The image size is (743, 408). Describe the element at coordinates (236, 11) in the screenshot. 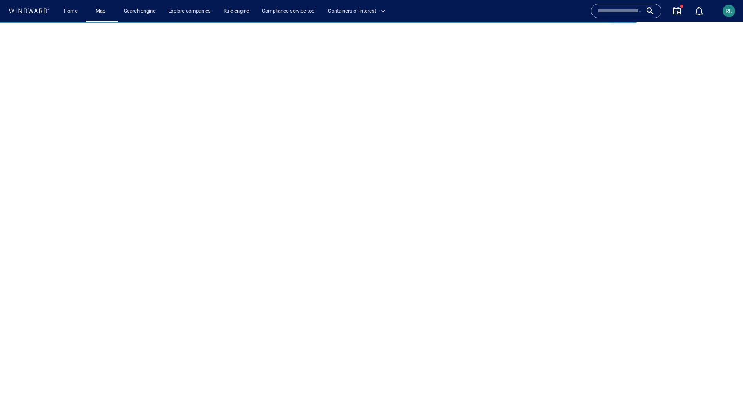

I see `button: Rule engine` at that location.